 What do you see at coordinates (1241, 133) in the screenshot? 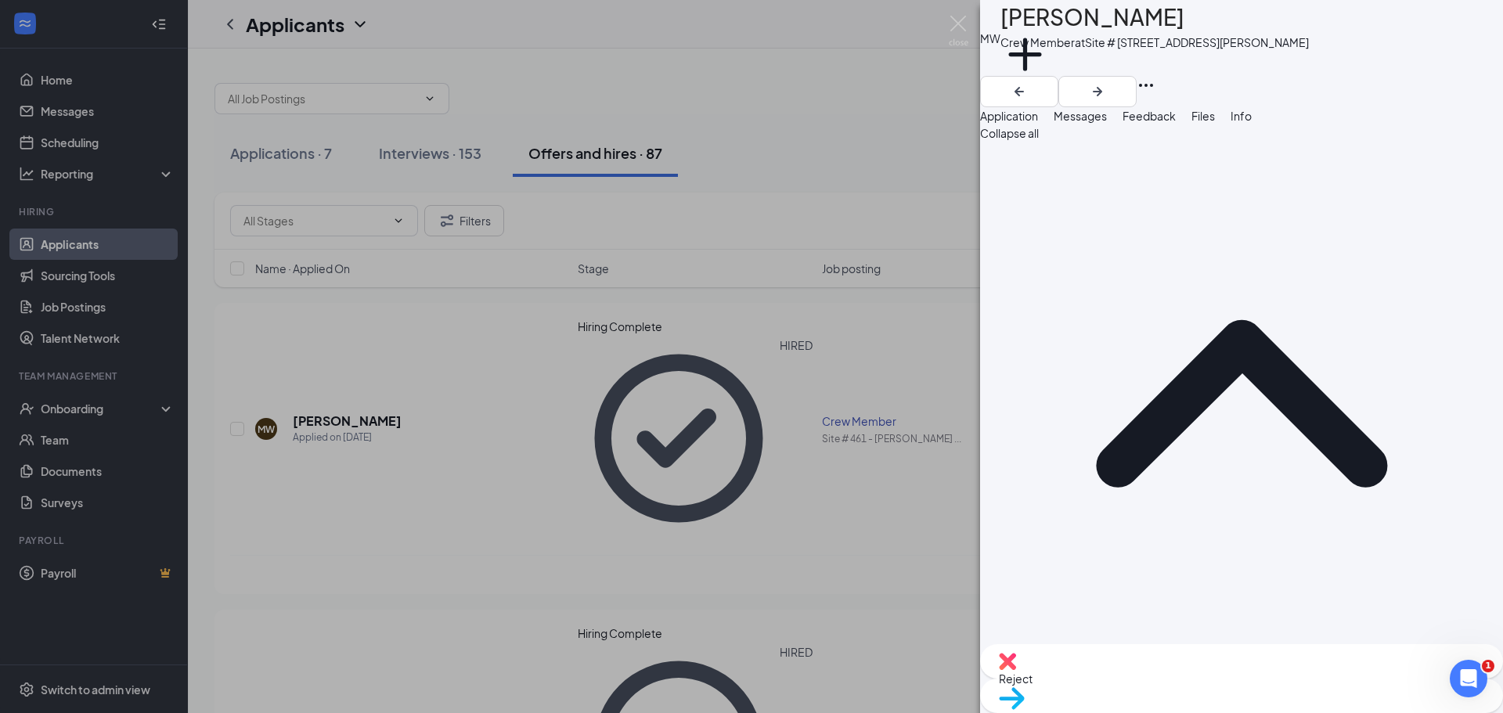
I see `span: Collapse all` at bounding box center [1241, 133].